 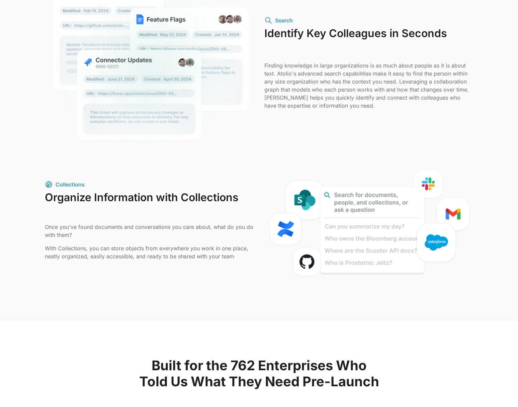 I want to click on p: Once you've found documents and conversations you care about, what do you do with them?, so click(x=149, y=231).